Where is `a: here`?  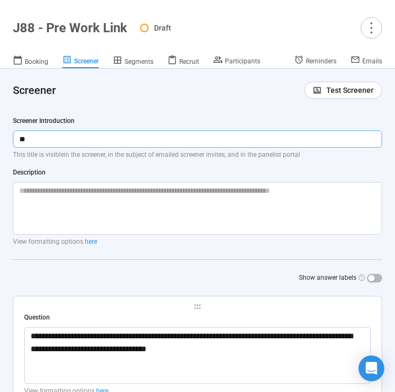 a: here is located at coordinates (91, 241).